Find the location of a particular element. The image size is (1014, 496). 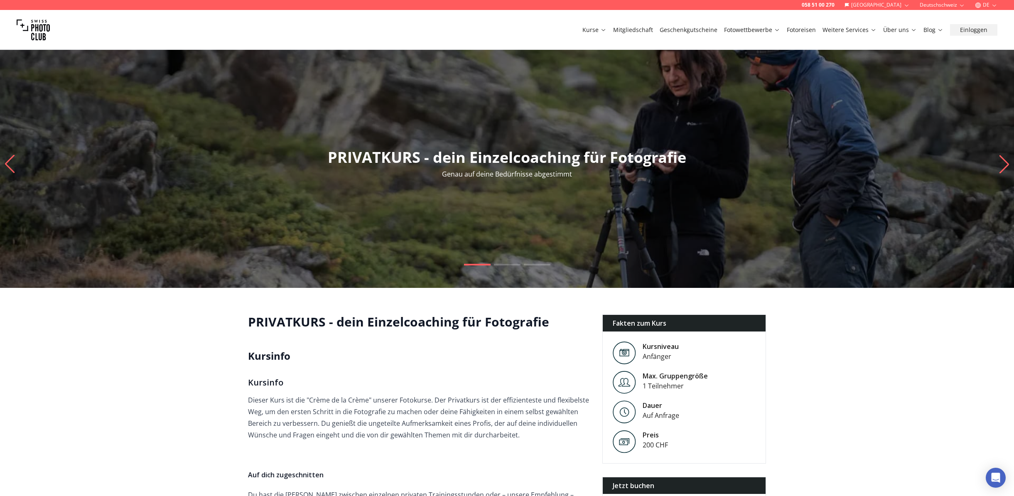

button: Kurse is located at coordinates (595, 30).